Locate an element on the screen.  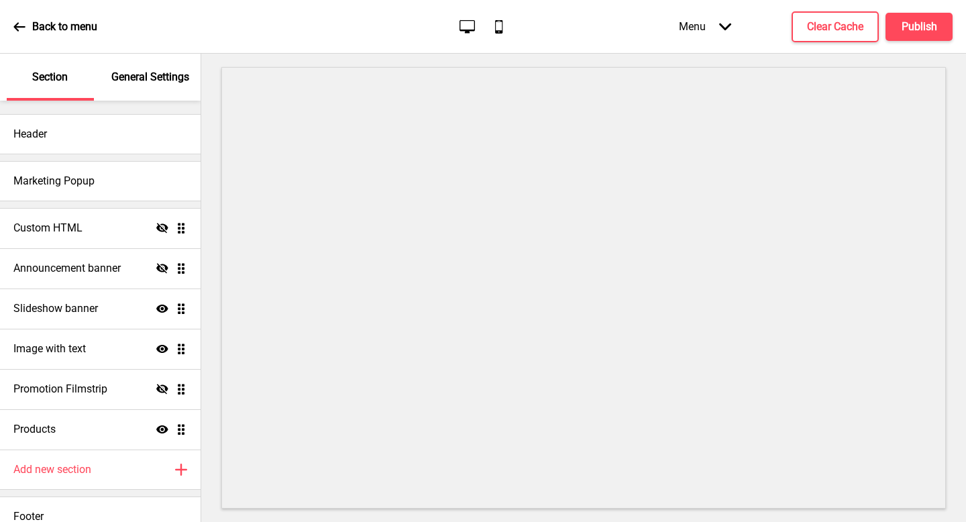
button: Publish is located at coordinates (919, 27).